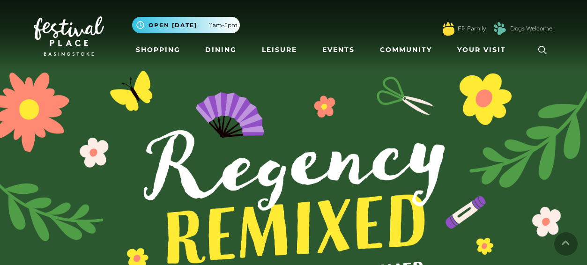  I want to click on a: Your Visit, so click(484, 50).